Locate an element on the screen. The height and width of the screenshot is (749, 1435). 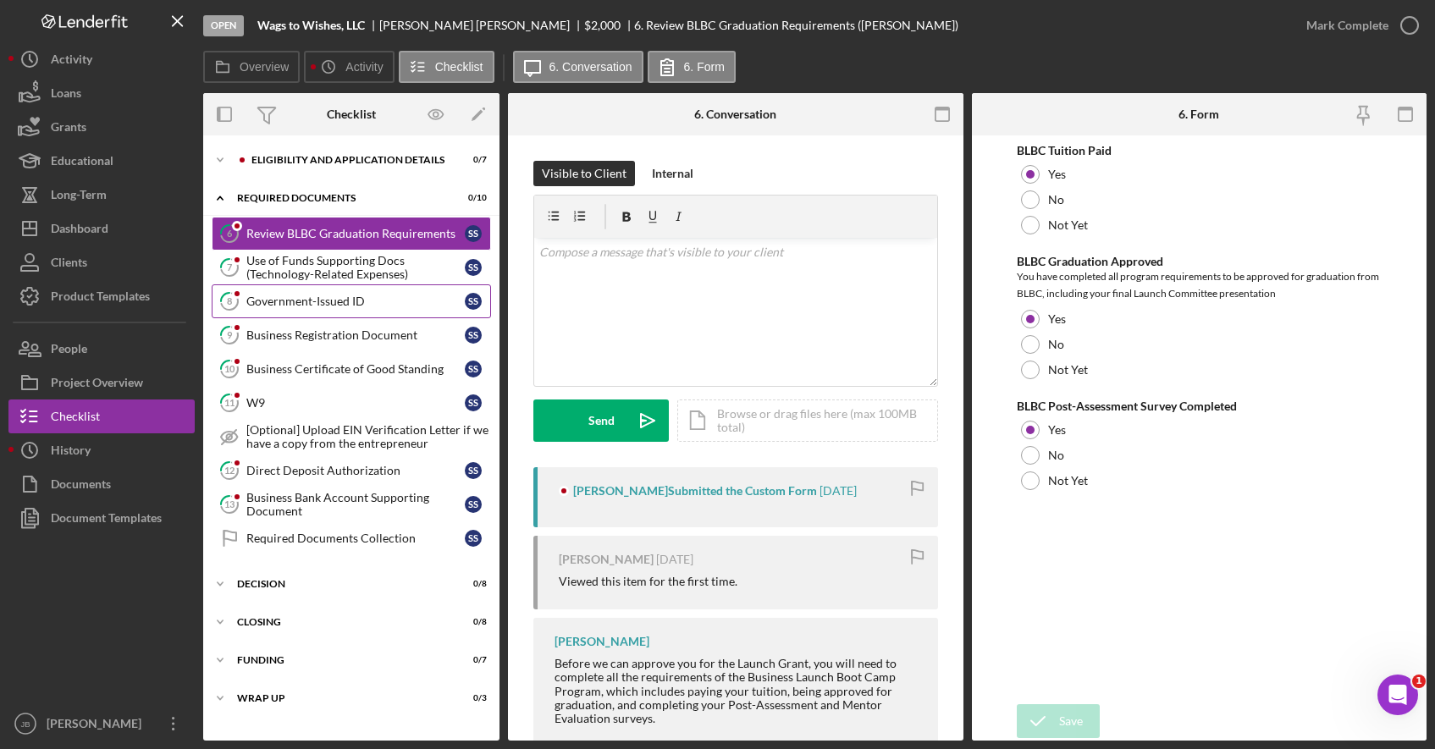
button: Send is located at coordinates (601, 421).